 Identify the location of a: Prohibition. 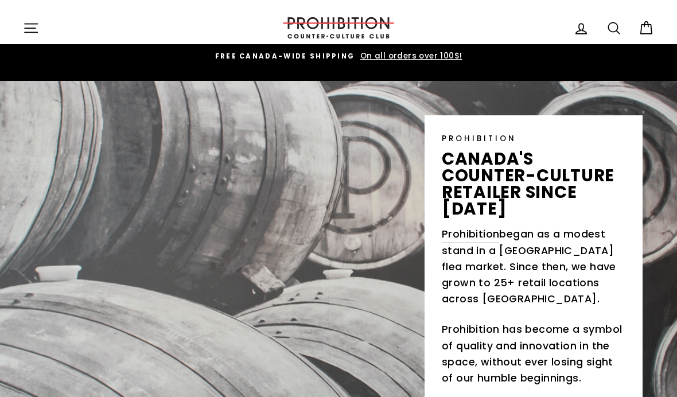
(471, 234).